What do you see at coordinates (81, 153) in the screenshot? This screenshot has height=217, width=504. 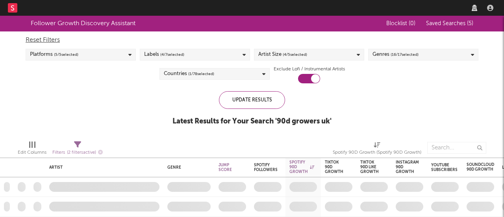 I see `span: ( 2 filters active)` at bounding box center [81, 153].